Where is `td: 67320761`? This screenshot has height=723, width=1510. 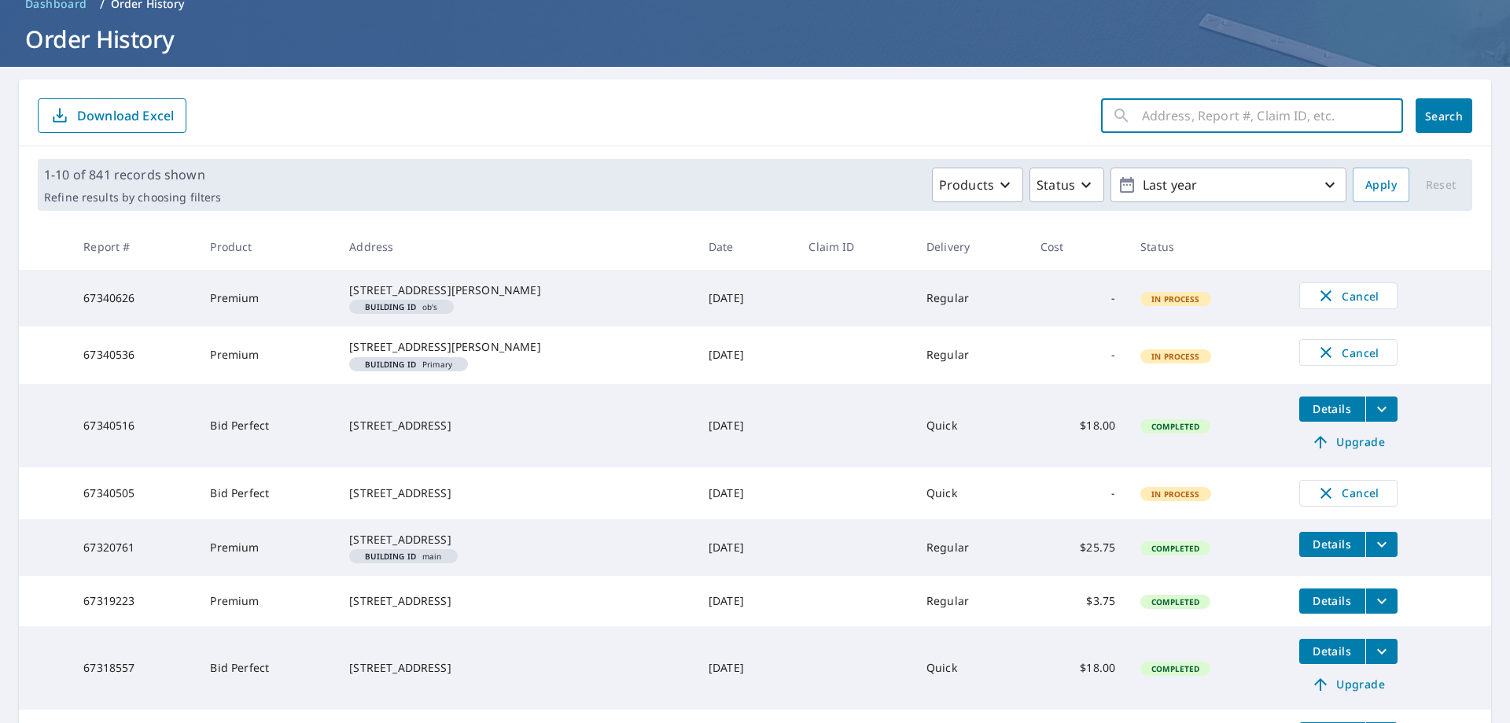
td: 67320761 is located at coordinates (134, 548).